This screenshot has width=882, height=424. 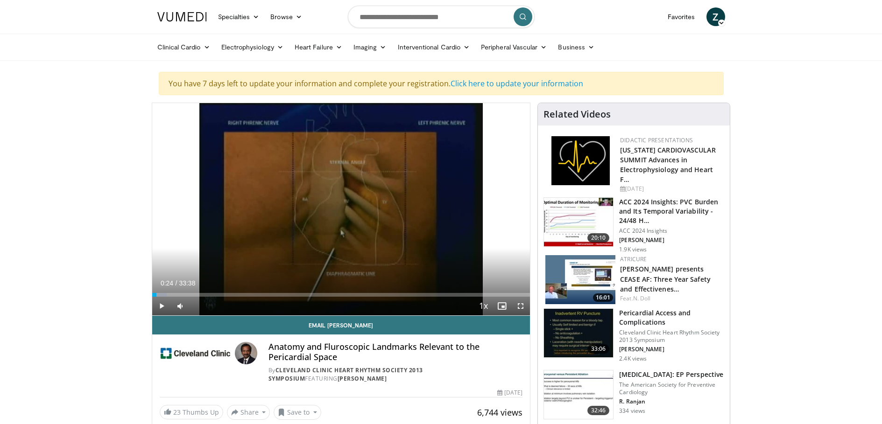 I want to click on p: 1.9K views, so click(x=633, y=250).